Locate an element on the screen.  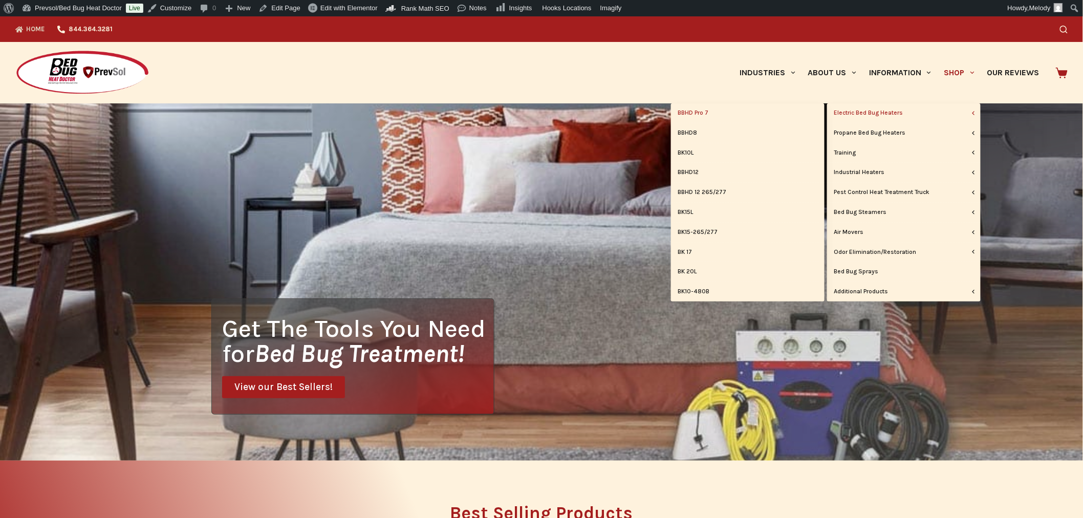
a: Electric Bed Bug Heaters is located at coordinates (904, 113).